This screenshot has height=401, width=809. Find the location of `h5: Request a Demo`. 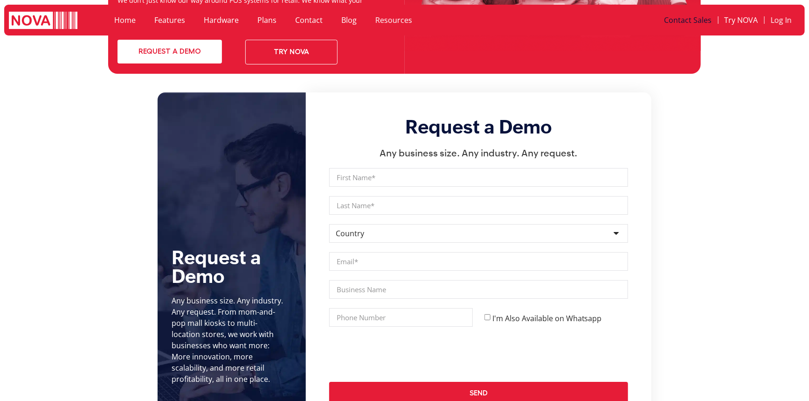

h5: Request a Demo is located at coordinates (232, 267).